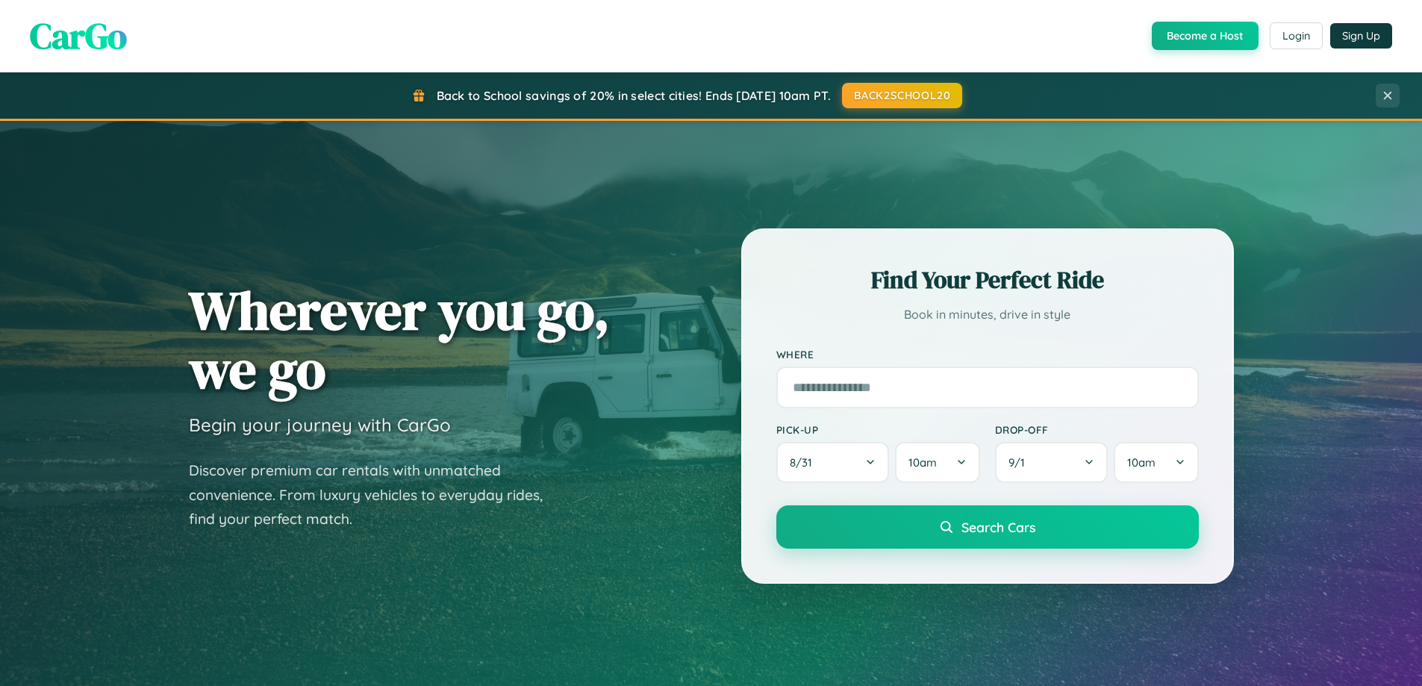  What do you see at coordinates (805, 462) in the screenshot?
I see `span: 8 / 31` at bounding box center [805, 462].